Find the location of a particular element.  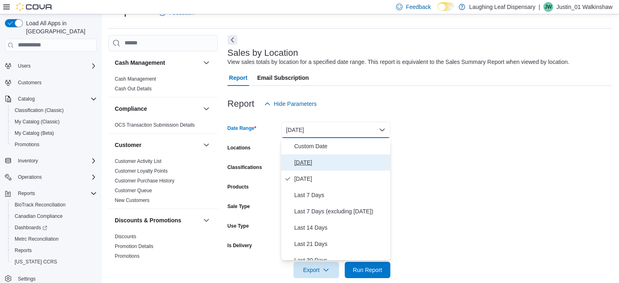

p: Justin_01 Walkinshaw is located at coordinates (584, 7).